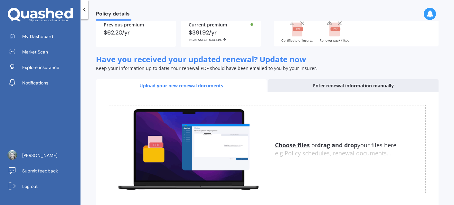 The image size is (454, 205). I want to click on span: INCREASE OF, so click(199, 40).